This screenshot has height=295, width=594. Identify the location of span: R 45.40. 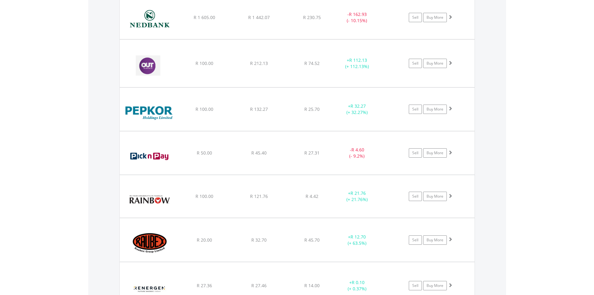
(259, 153).